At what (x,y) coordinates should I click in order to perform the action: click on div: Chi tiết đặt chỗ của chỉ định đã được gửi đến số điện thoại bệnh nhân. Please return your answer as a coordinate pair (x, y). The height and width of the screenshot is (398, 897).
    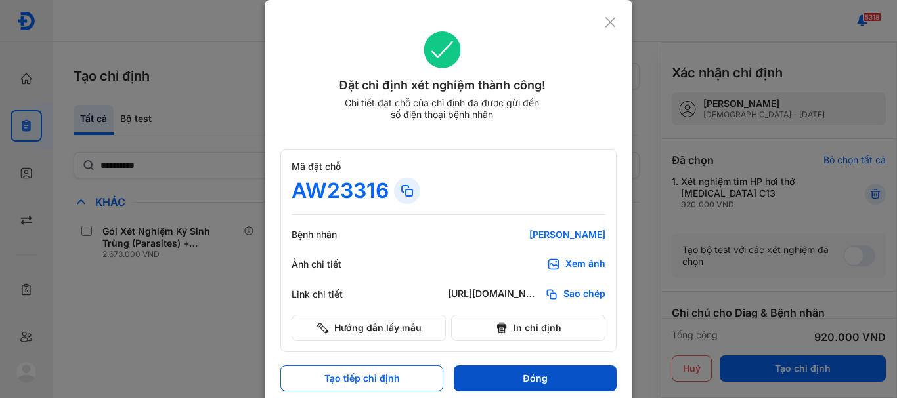
    Looking at the image, I should click on (442, 109).